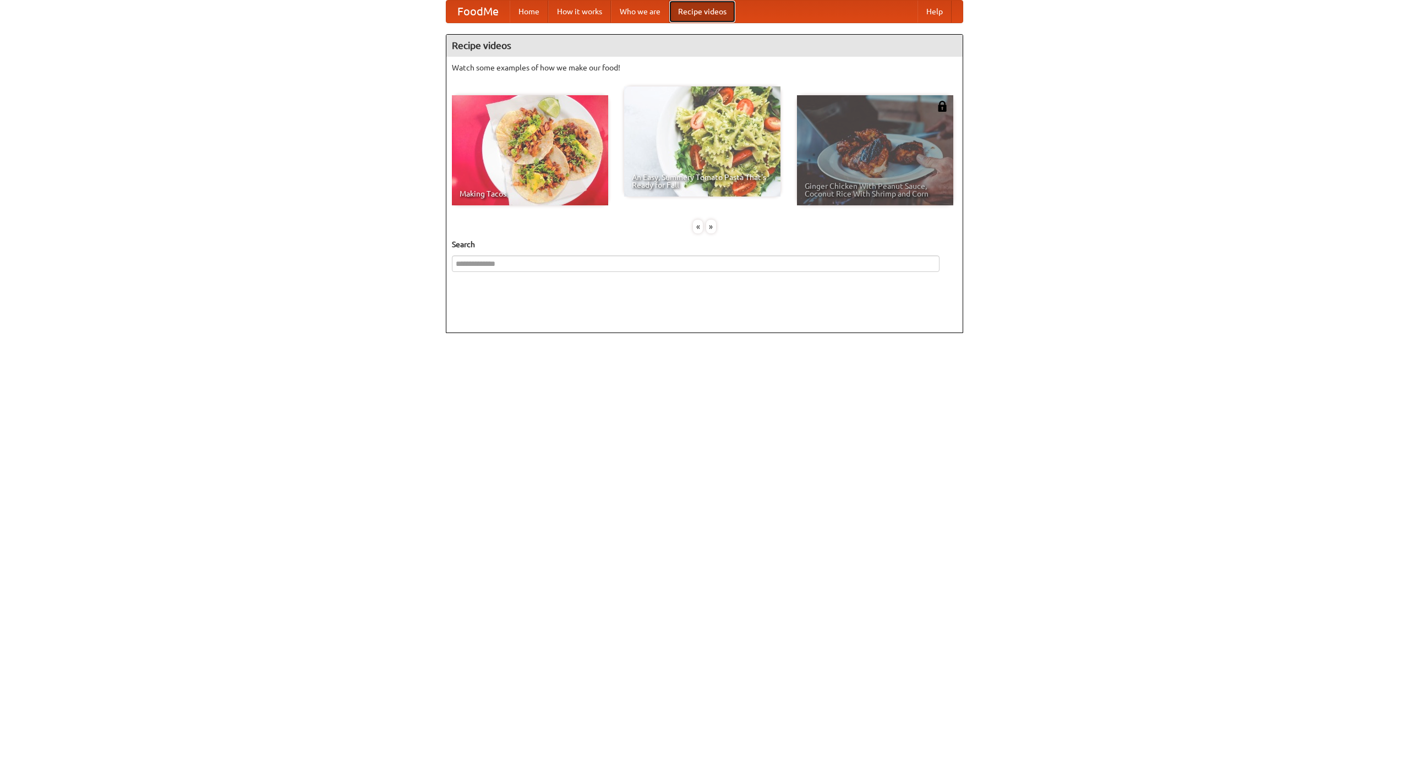 The image size is (1409, 779). What do you see at coordinates (702, 141) in the screenshot?
I see `a: An Easy, Summery Tomato Pasta That's Ready for Fall` at bounding box center [702, 141].